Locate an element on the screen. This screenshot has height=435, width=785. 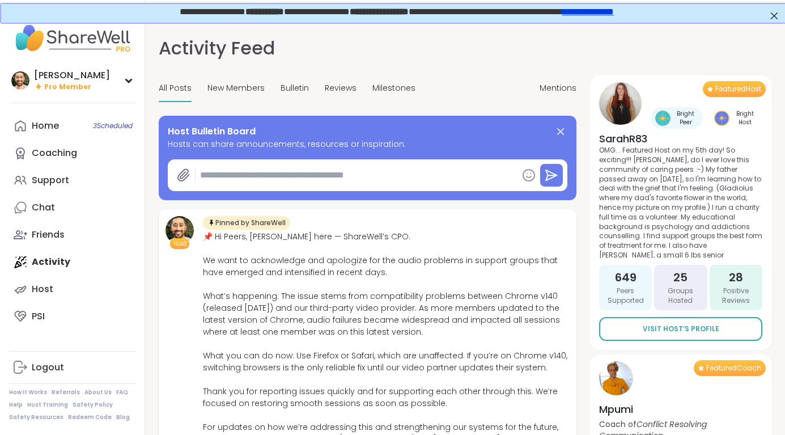
a: Support is located at coordinates (72, 180).